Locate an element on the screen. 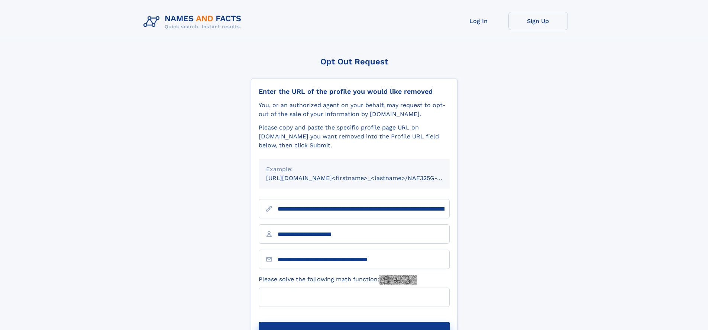 Image resolution: width=708 pixels, height=330 pixels. div: Enter the URL of the profile you would like removed is located at coordinates (354, 91).